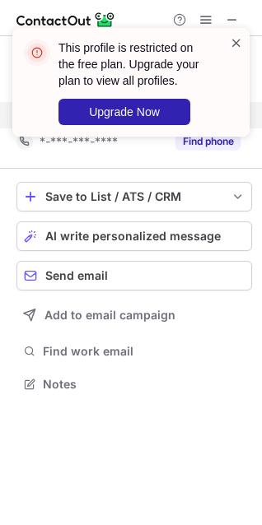 The height and width of the screenshot is (525, 262). I want to click on button: AI write personalized message, so click(134, 236).